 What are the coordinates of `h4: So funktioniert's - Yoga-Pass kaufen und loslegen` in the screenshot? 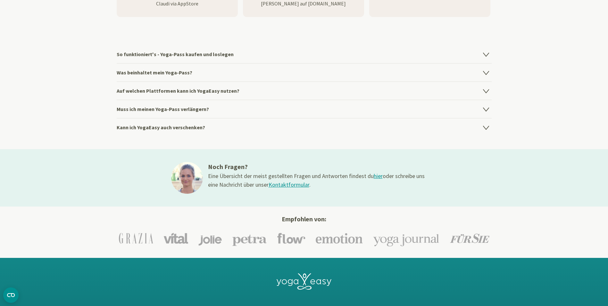 It's located at (304, 54).